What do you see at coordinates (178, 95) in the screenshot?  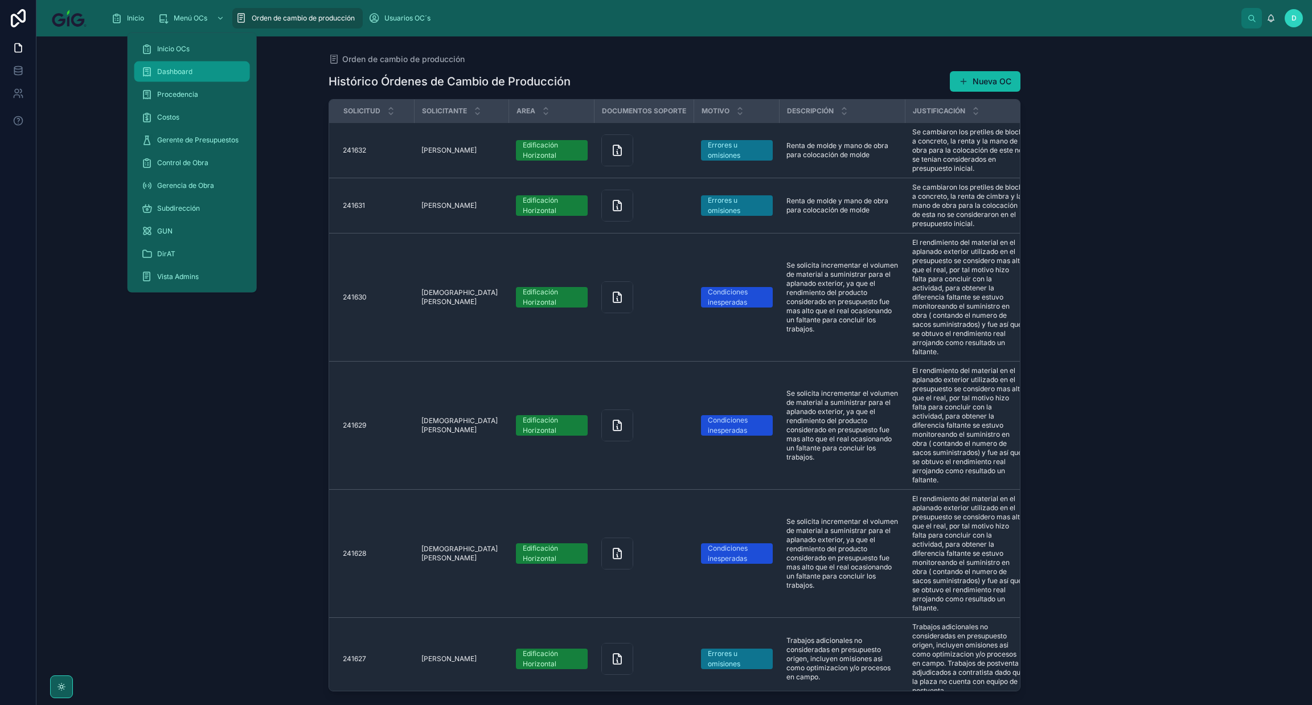 I see `span: Procedencia` at bounding box center [178, 95].